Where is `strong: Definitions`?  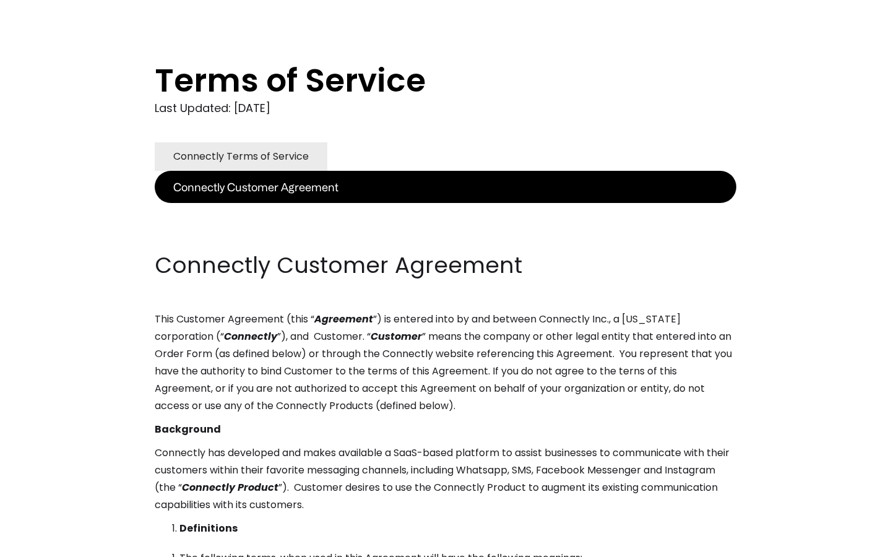 strong: Definitions is located at coordinates (208, 528).